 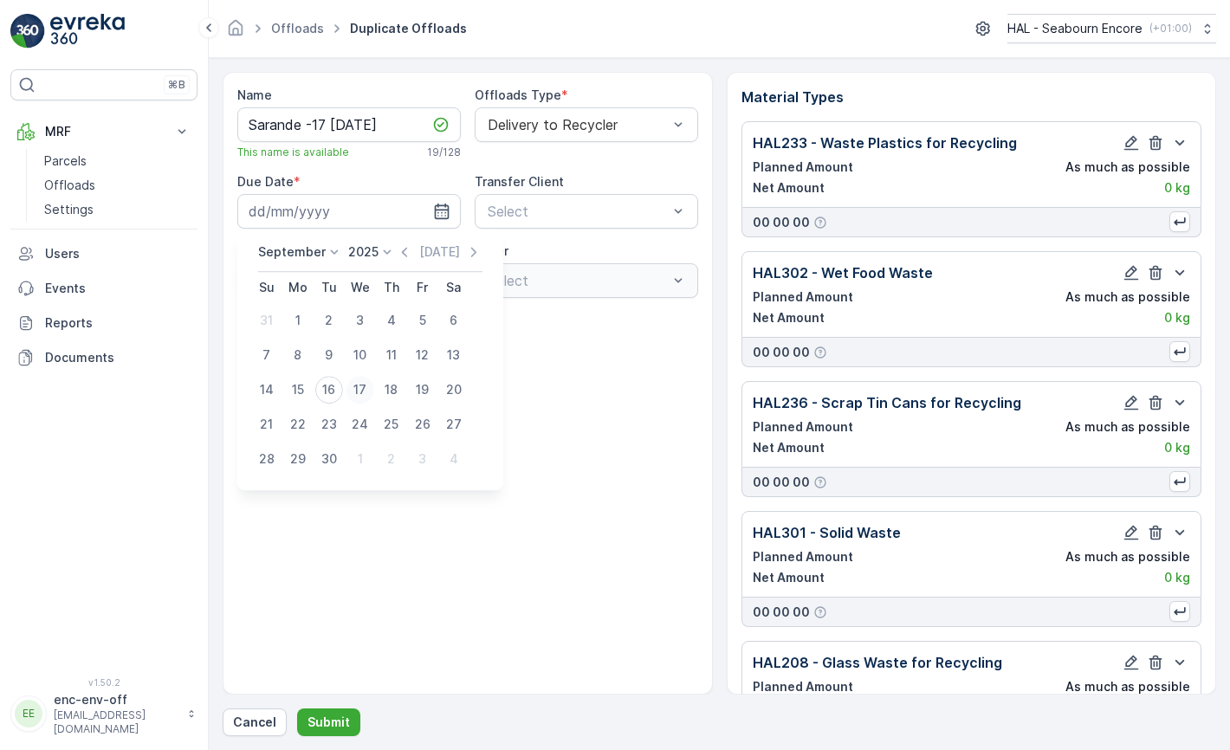 What do you see at coordinates (68, 210) in the screenshot?
I see `p: Settings` at bounding box center [68, 210].